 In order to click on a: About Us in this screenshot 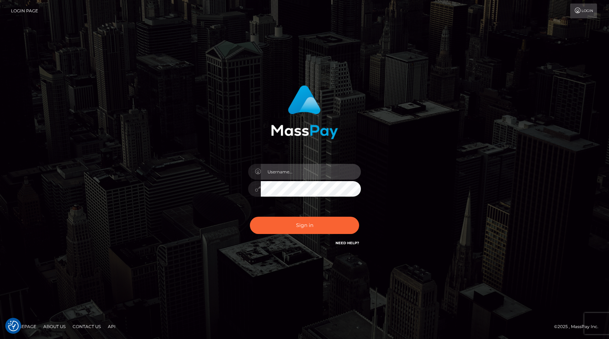, I will do `click(54, 326)`.